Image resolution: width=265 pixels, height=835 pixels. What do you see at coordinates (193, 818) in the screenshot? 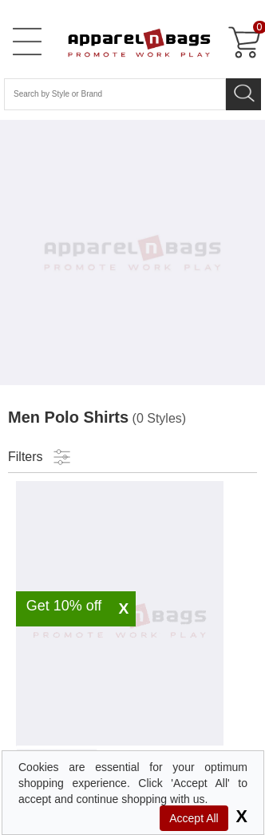
I see `span: Accept All` at bounding box center [193, 818].